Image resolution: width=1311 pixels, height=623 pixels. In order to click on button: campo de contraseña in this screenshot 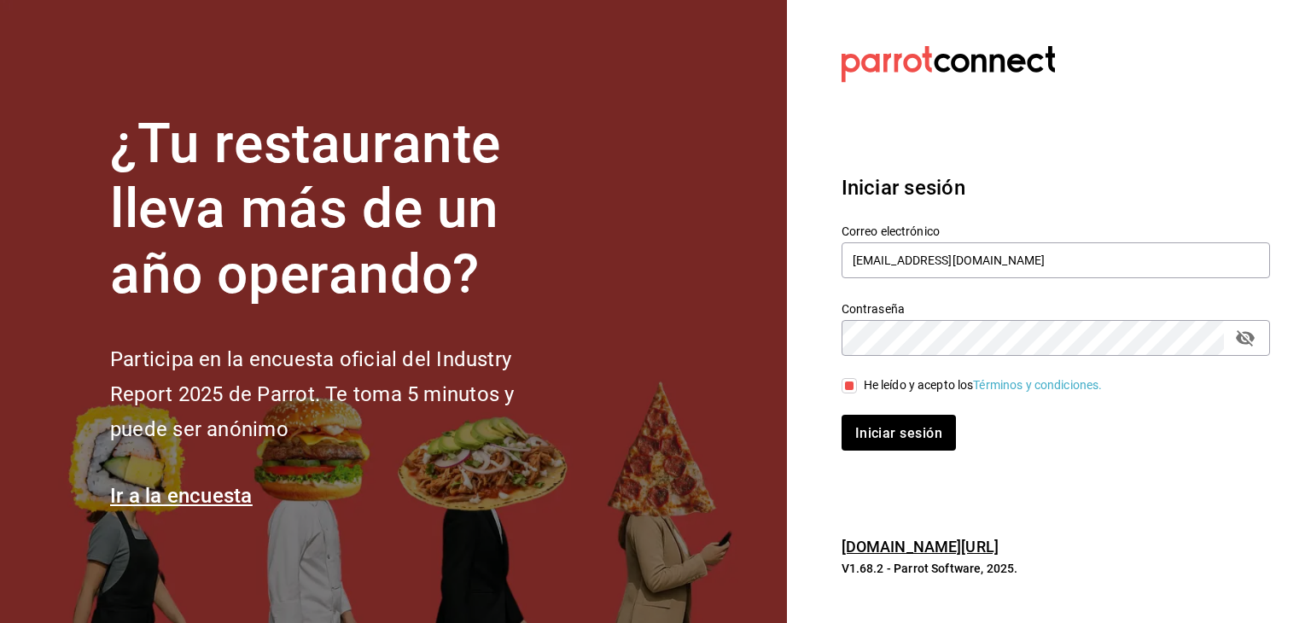, I will do `click(1246, 338)`.